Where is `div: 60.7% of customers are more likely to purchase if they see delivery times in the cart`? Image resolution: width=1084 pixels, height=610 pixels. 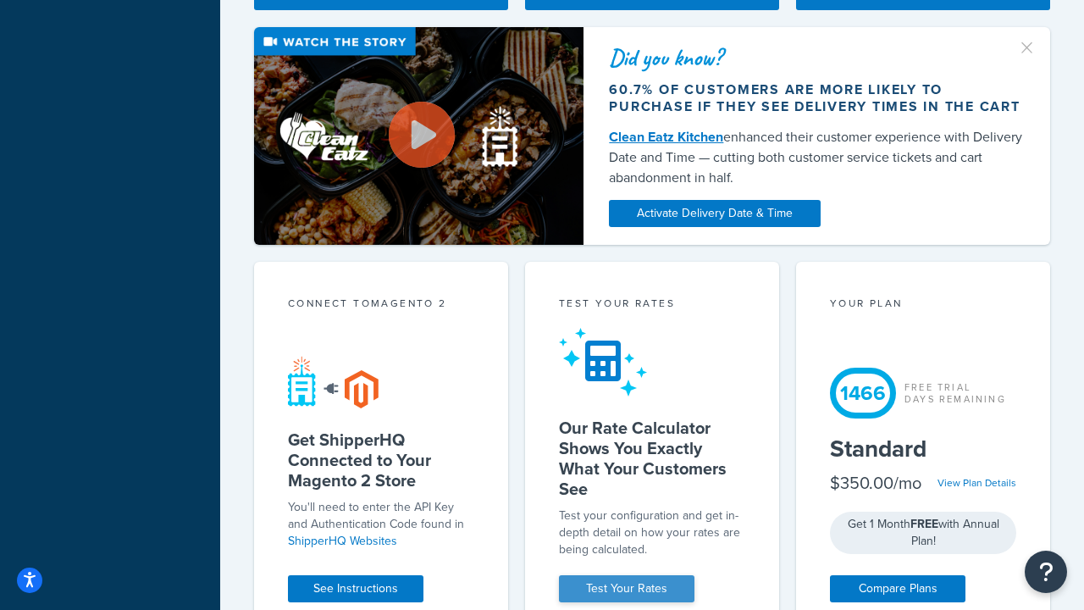
div: 60.7% of customers are more likely to purchase if they see delivery times in the cart is located at coordinates (816, 98).